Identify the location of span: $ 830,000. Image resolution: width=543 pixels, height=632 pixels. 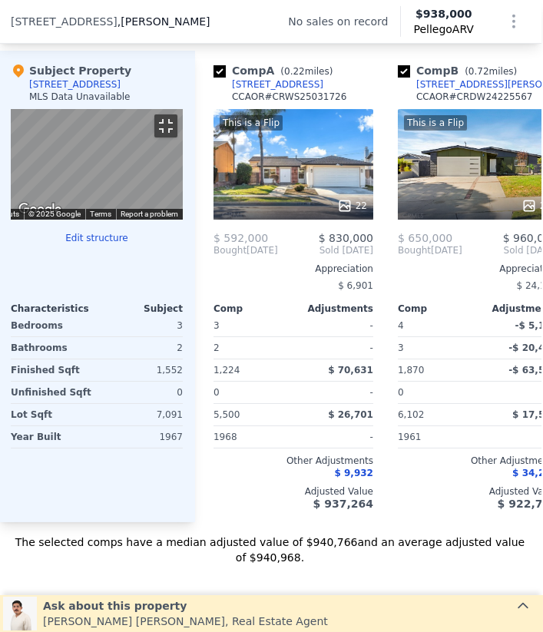
(346, 238).